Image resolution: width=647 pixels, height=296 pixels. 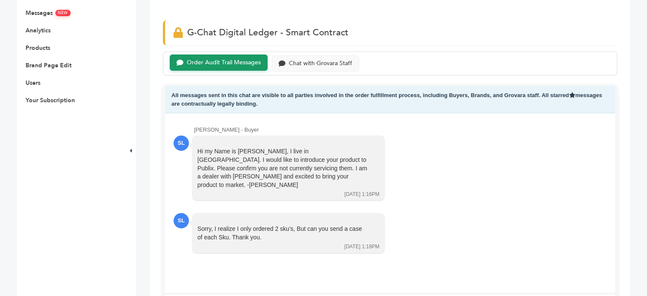 I want to click on div: Sorry, I realize I only ordered 2 sku's, But can you send a case of each Sku. Thank you., so click(x=282, y=233).